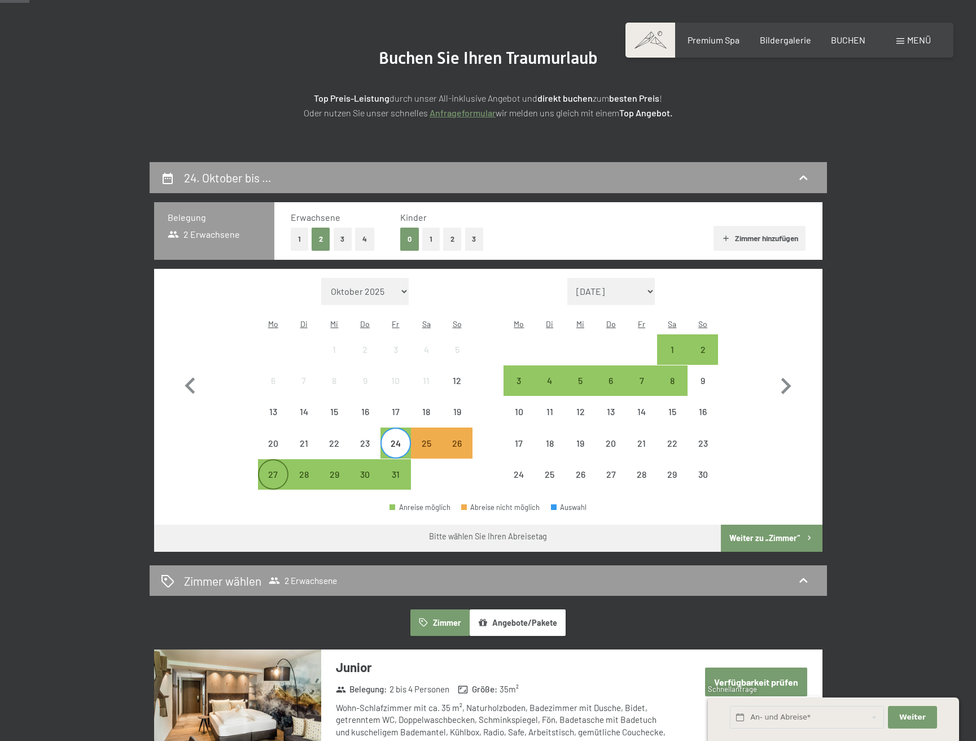 This screenshot has width=976, height=741. What do you see at coordinates (518, 622) in the screenshot?
I see `button: Angebote/Pakete` at bounding box center [518, 622].